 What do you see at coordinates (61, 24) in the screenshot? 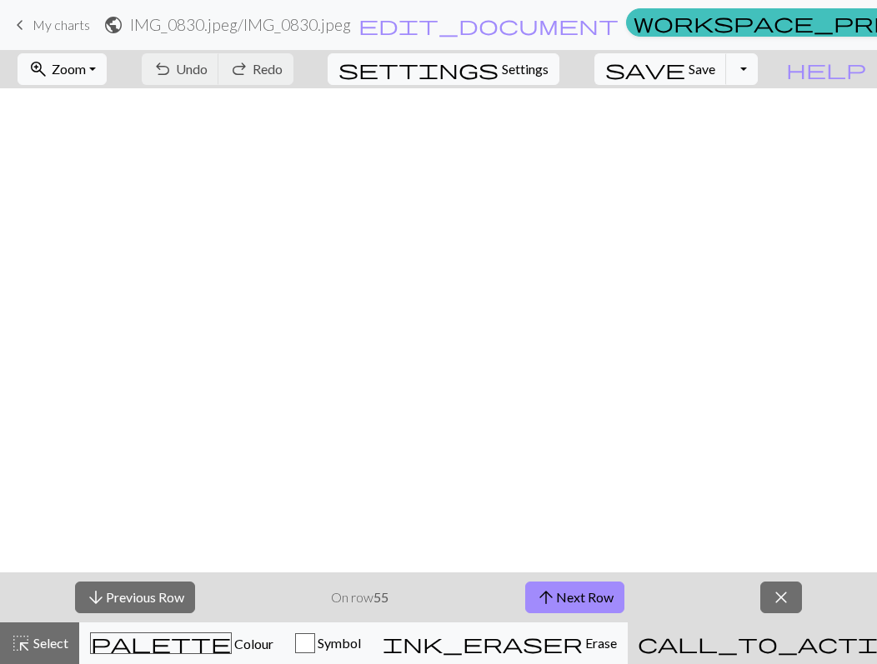
I see `span: My charts` at bounding box center [61, 24].